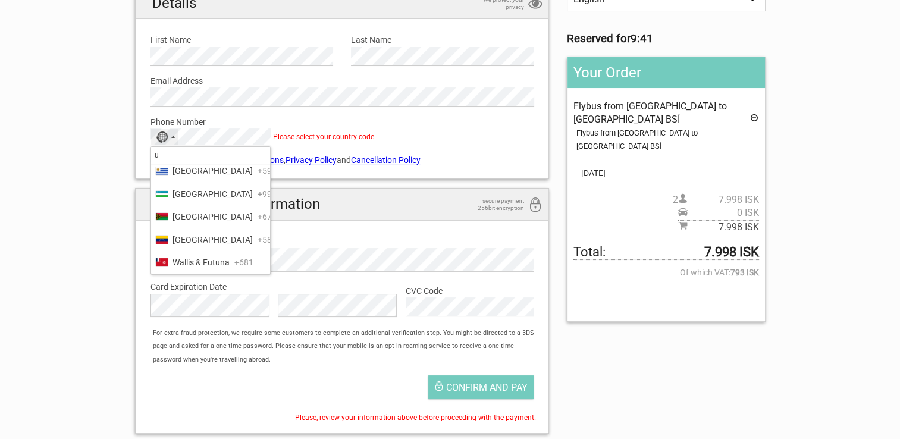 This screenshot has height=439, width=900. I want to click on span: Total to be paid, so click(665, 252).